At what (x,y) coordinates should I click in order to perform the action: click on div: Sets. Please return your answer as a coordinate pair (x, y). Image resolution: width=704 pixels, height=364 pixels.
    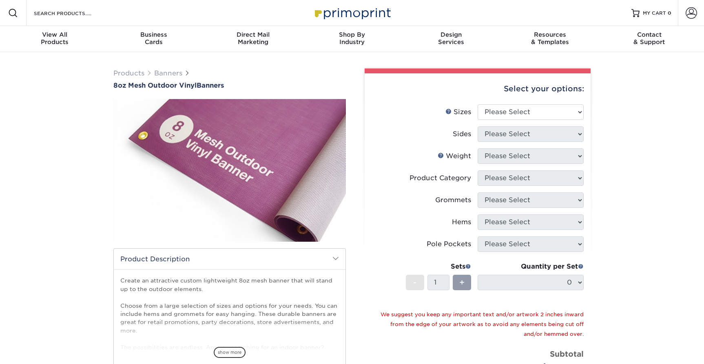
    Looking at the image, I should click on (439, 267).